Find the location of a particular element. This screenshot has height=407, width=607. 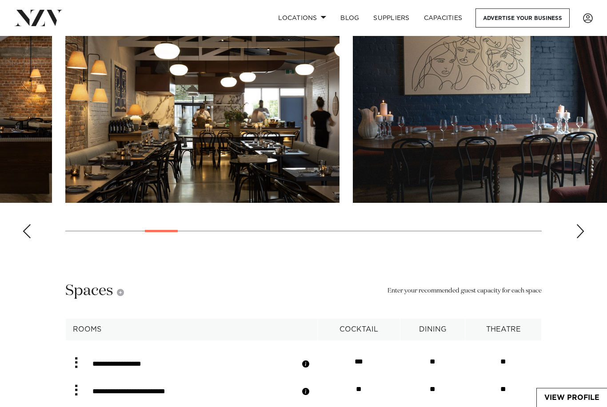

a: Locations is located at coordinates (302, 18).